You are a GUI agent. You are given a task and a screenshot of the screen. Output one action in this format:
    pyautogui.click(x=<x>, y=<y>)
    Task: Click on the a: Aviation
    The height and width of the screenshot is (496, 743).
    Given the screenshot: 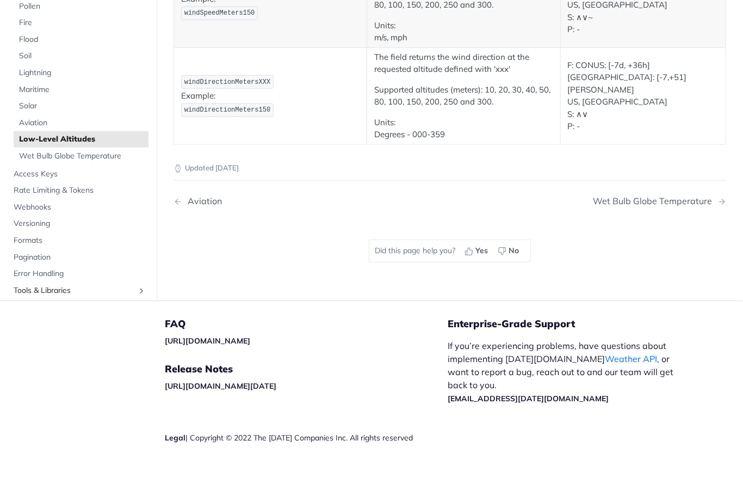 What is the action you would take?
    pyautogui.click(x=81, y=122)
    